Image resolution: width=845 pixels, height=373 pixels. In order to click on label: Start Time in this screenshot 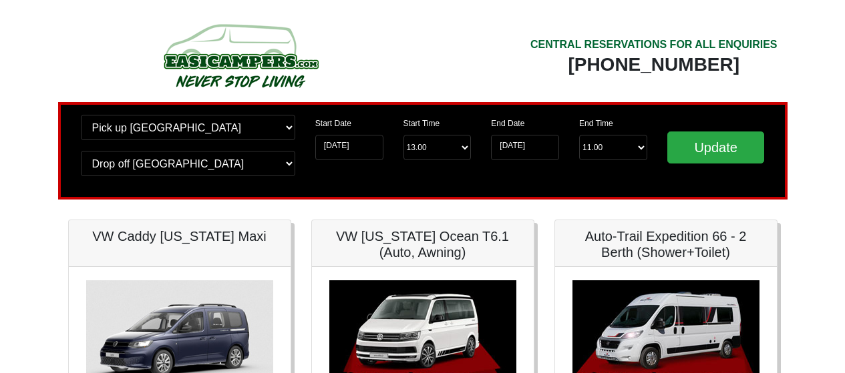, I will do `click(421, 124)`.